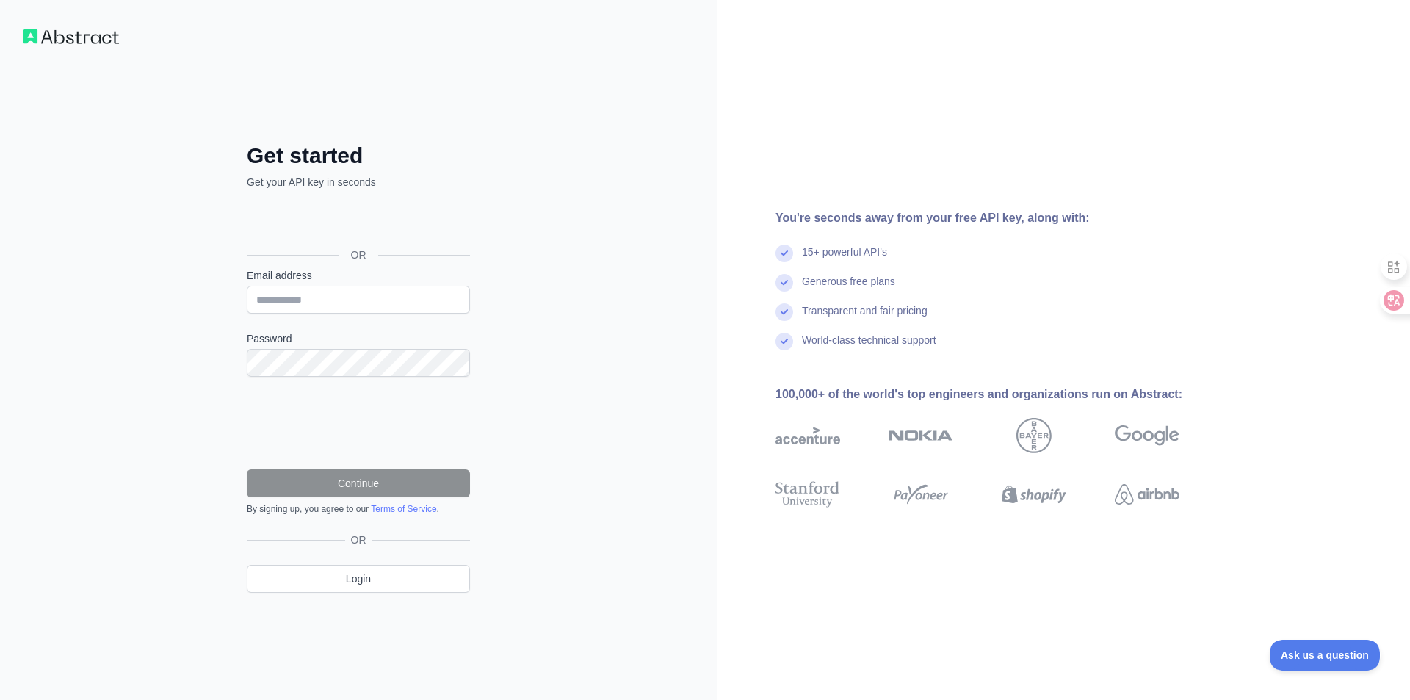 The height and width of the screenshot is (700, 1410). Describe the element at coordinates (403, 509) in the screenshot. I see `a: Terms of Service` at that location.